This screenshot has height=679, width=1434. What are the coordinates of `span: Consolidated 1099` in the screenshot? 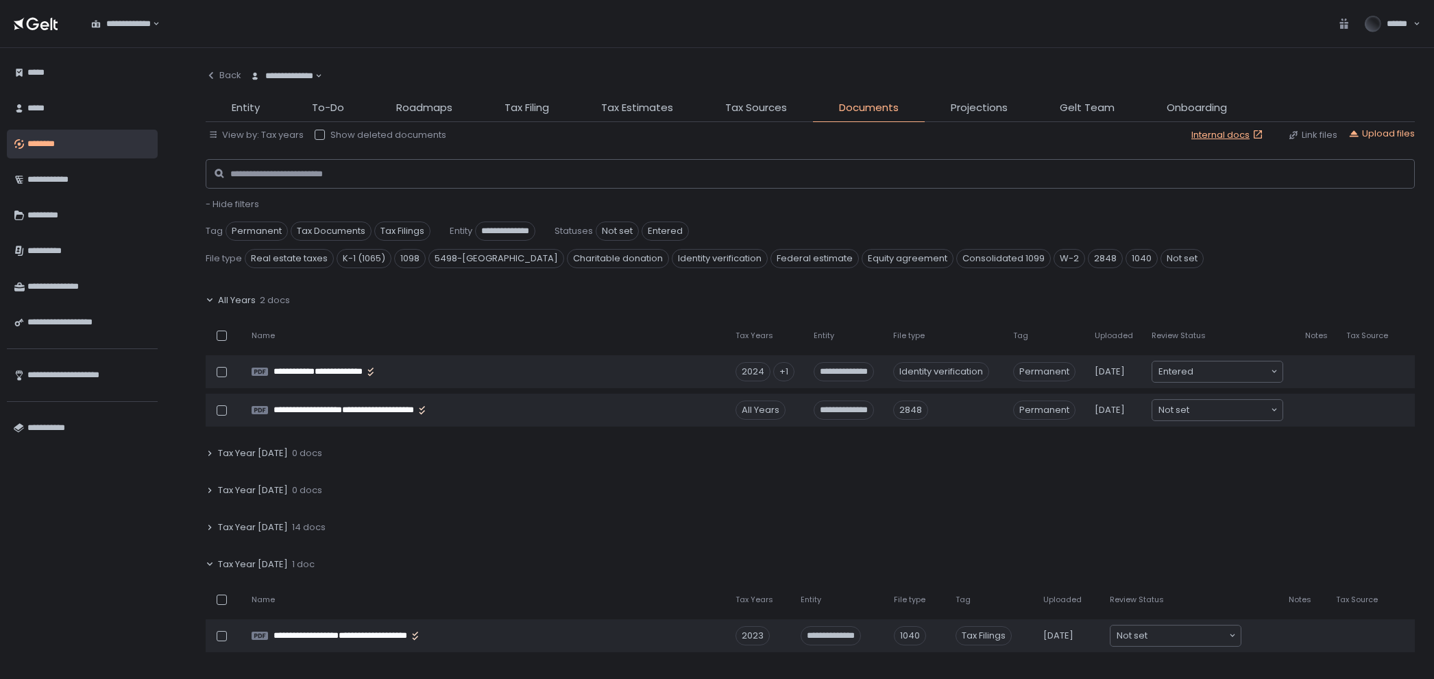 It's located at (1004, 258).